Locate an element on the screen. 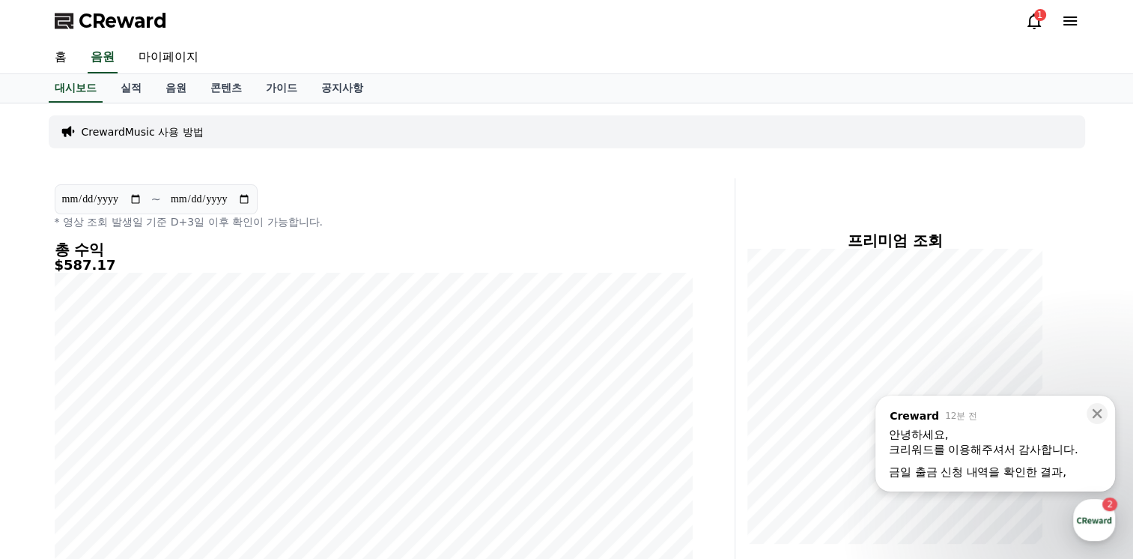 This screenshot has width=1133, height=559. span: 홈 is located at coordinates (52, 463).